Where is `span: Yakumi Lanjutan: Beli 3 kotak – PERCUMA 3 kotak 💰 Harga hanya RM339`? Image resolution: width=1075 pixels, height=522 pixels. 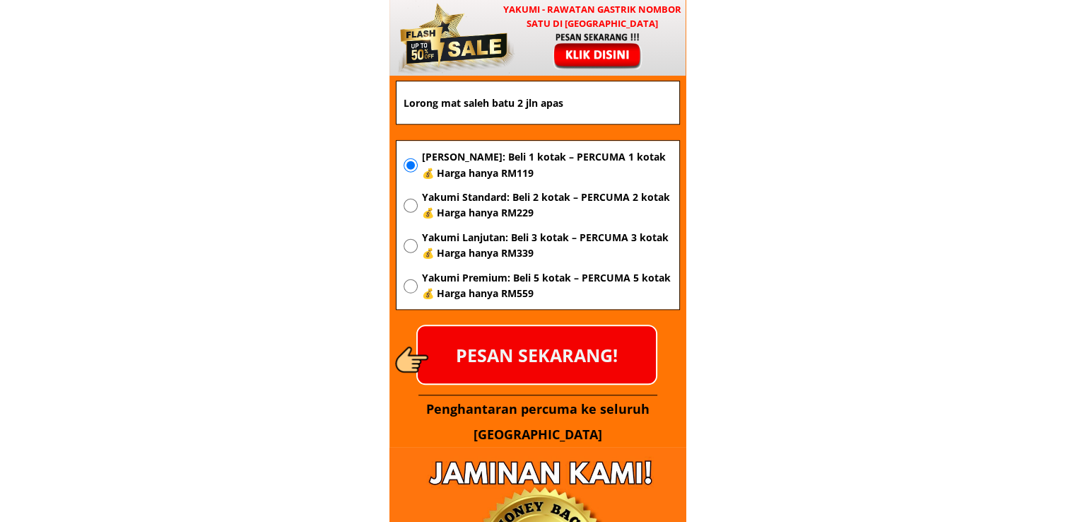
span: Yakumi Lanjutan: Beli 3 kotak – PERCUMA 3 kotak 💰 Harga hanya RM339 is located at coordinates (546, 245).